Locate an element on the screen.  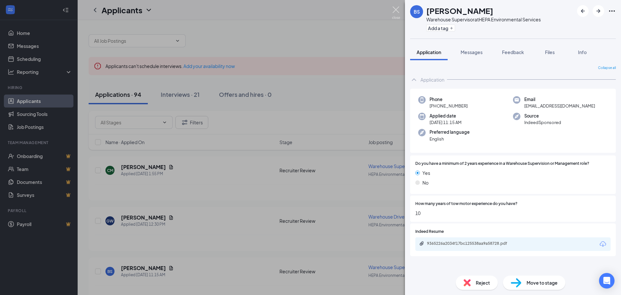
svg: Ellipses is located at coordinates (612, 11).